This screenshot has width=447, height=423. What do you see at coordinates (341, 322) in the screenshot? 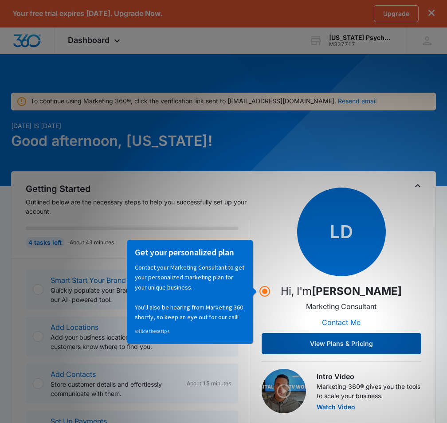
I see `button: Contact Me` at bounding box center [341, 322].